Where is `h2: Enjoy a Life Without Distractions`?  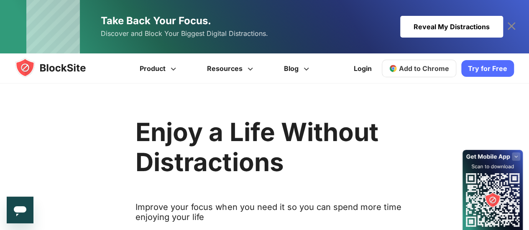 h2: Enjoy a Life Without Distractions is located at coordinates (269, 147).